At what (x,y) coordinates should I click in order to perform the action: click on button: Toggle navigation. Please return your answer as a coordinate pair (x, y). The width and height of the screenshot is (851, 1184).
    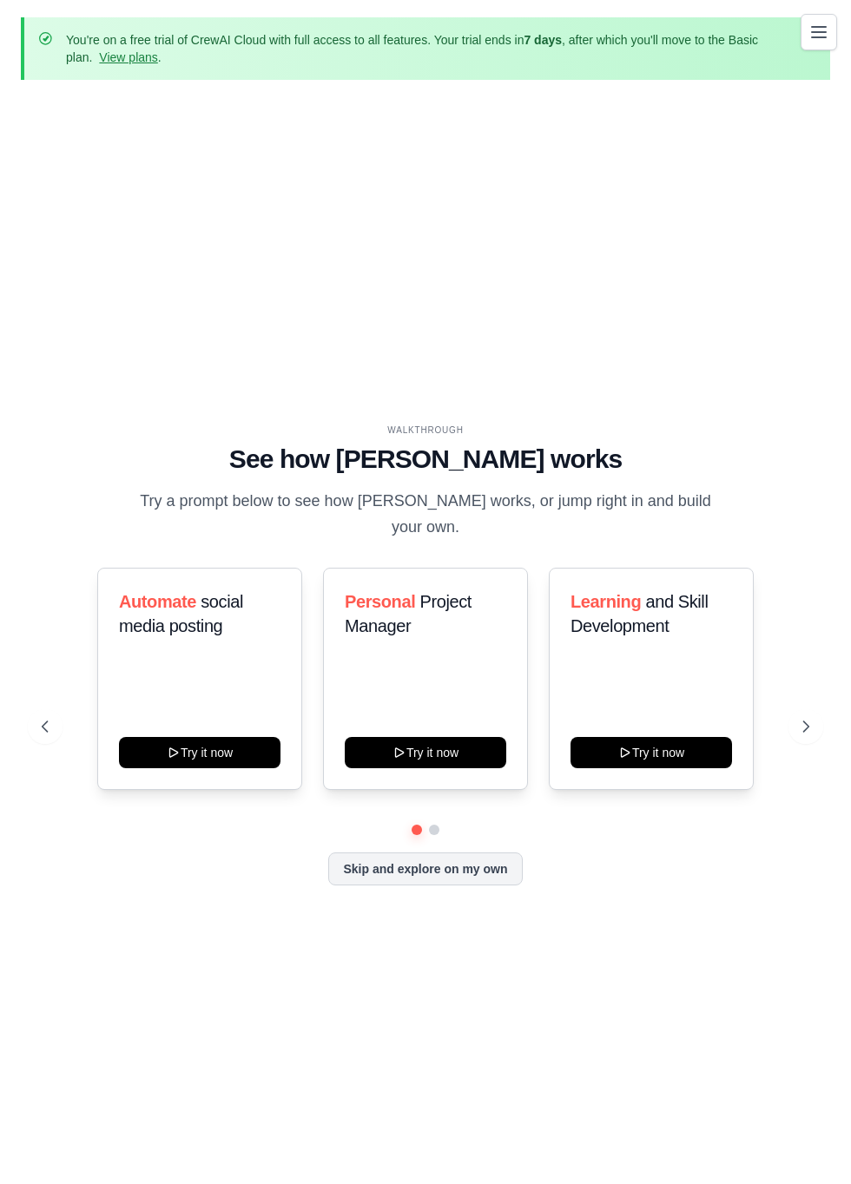
    Looking at the image, I should click on (819, 32).